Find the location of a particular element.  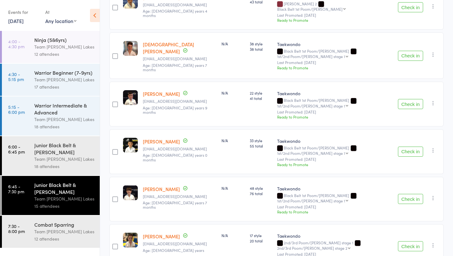

time: 4:30 - 5:15 pm is located at coordinates (16, 76).